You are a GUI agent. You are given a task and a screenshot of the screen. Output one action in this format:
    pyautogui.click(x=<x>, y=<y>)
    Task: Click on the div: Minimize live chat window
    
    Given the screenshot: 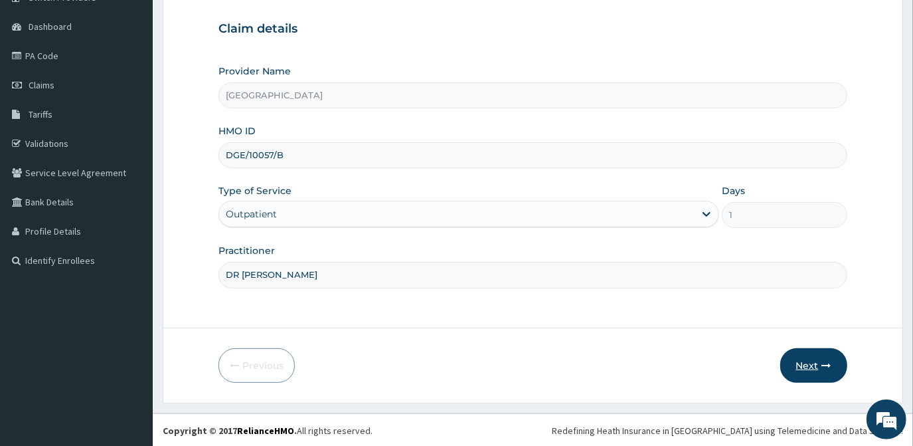 What is the action you would take?
    pyautogui.click(x=234, y=23)
    